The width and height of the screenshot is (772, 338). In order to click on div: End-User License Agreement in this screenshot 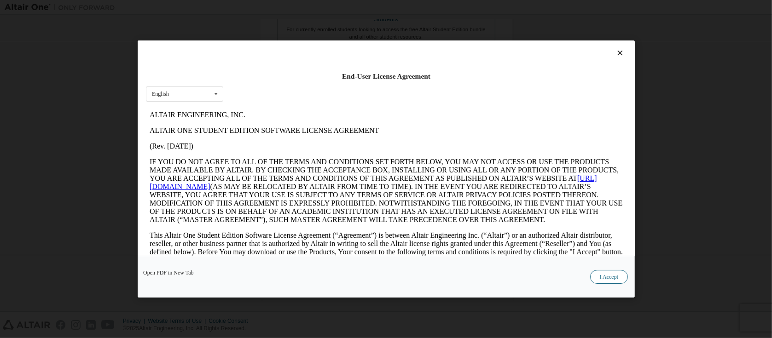, I will do `click(386, 76)`.